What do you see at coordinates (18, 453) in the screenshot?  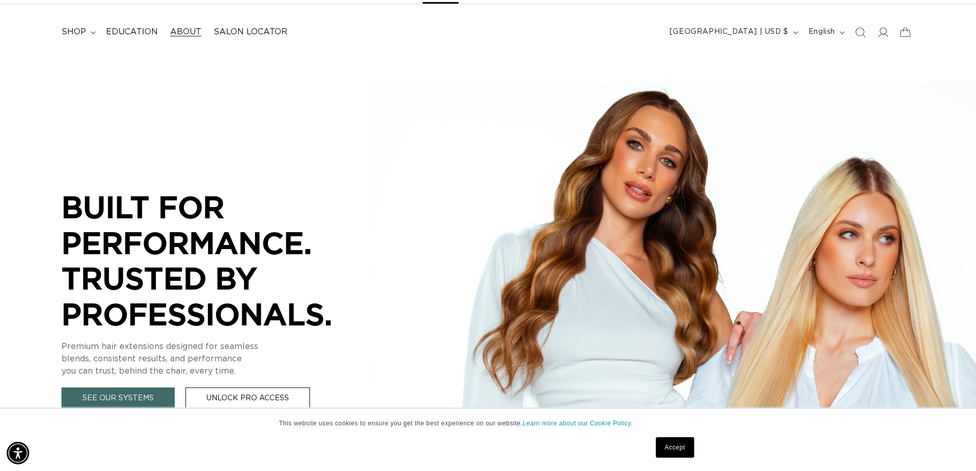 I see `div: Accessibility Menu` at bounding box center [18, 453].